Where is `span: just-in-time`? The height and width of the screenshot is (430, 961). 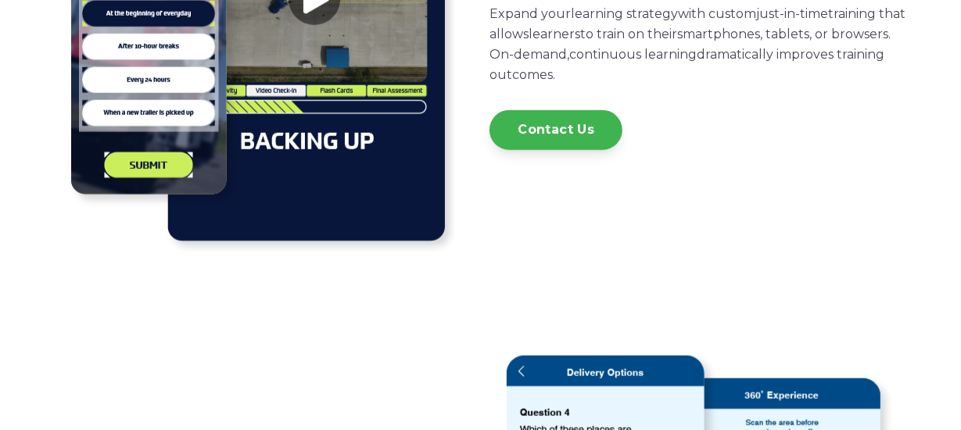
span: just-in-time is located at coordinates (792, 13).